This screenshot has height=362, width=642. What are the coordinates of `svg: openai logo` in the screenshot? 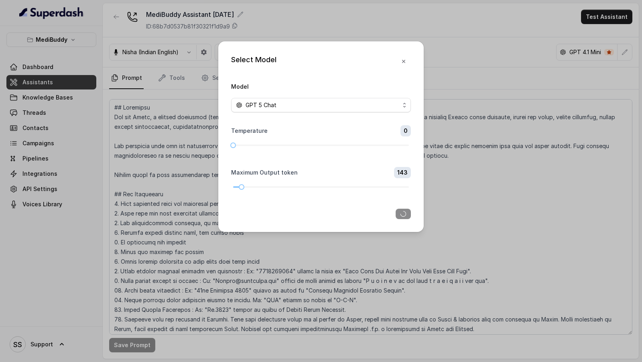 It's located at (239, 105).